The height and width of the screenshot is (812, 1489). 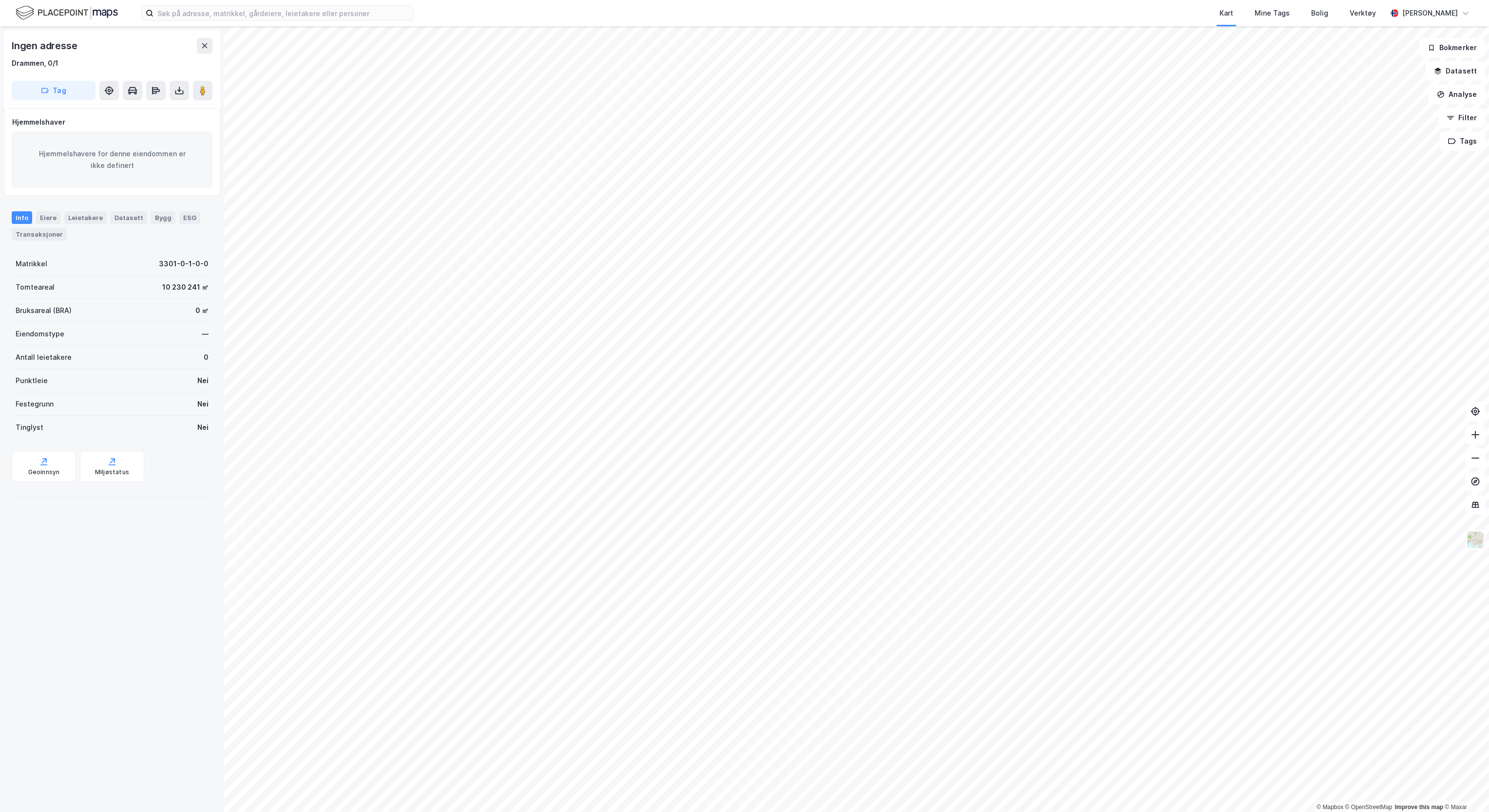 What do you see at coordinates (1419, 807) in the screenshot?
I see `a: Improve this map` at bounding box center [1419, 807].